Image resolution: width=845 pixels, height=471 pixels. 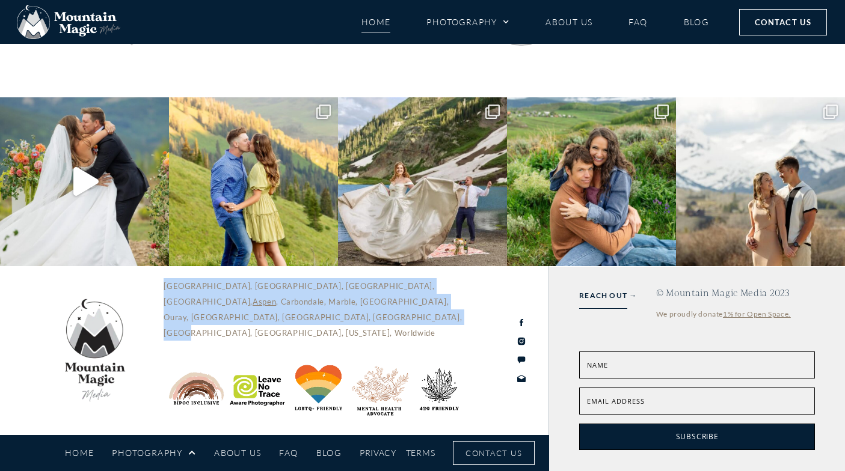 I want to click on span: s, so click(x=642, y=401).